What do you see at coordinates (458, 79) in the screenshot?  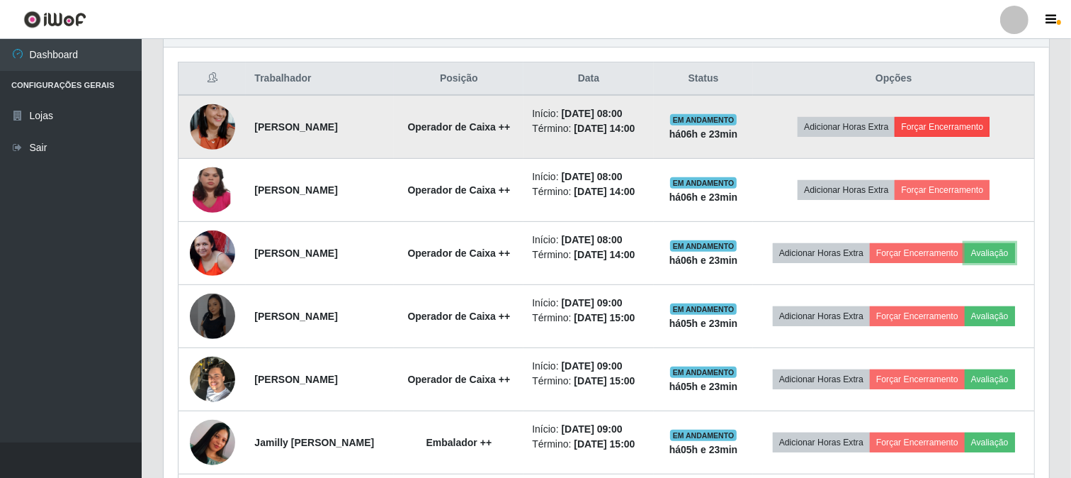 I see `th: Posição` at bounding box center [458, 79].